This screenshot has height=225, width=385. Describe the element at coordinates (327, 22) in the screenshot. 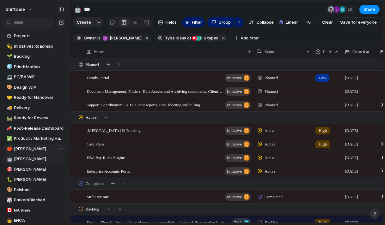

I see `span: Clear` at that location.